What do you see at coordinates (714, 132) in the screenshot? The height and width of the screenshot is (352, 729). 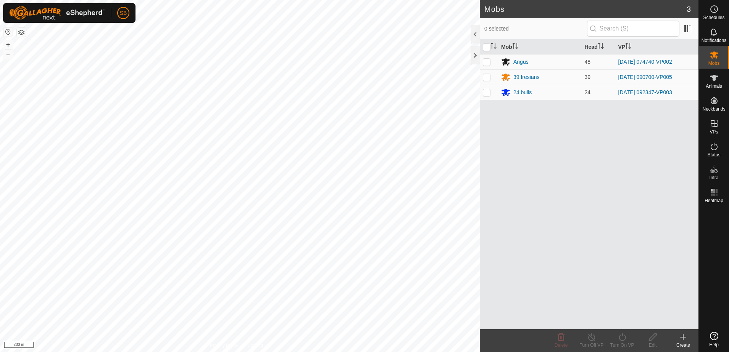 I see `span: VPs` at bounding box center [714, 132].